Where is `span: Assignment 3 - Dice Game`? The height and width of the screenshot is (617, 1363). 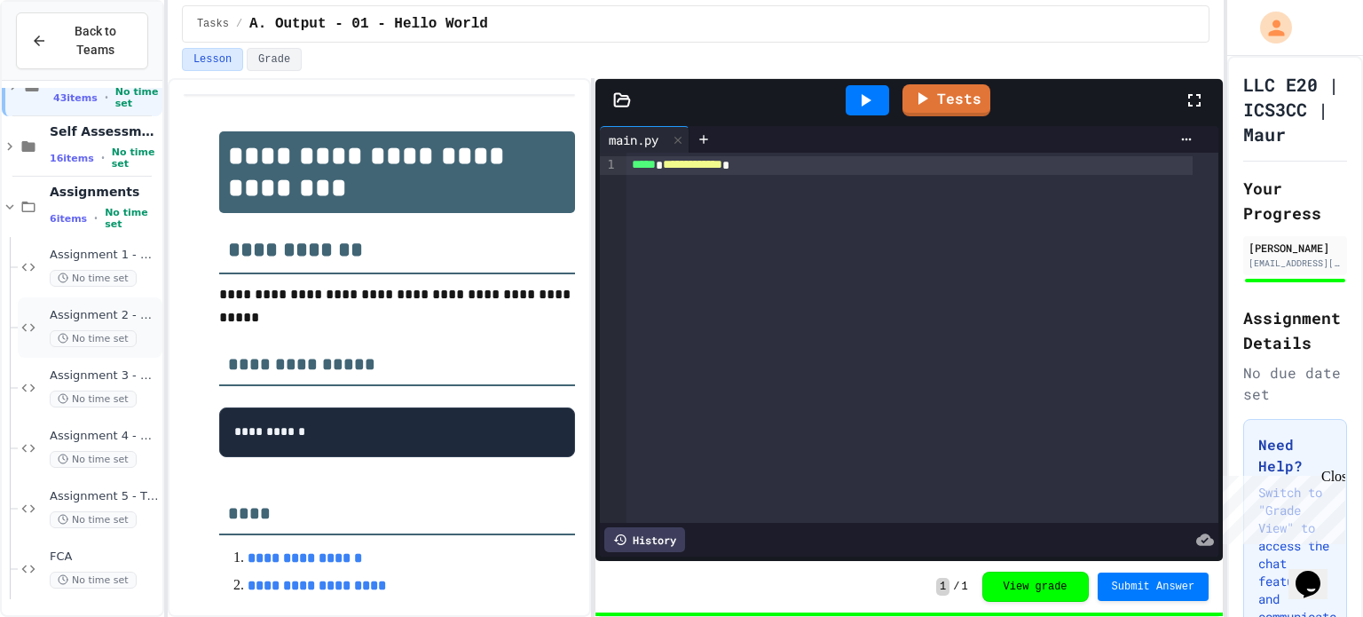
span: Assignment 3 - Dice Game is located at coordinates (104, 375).